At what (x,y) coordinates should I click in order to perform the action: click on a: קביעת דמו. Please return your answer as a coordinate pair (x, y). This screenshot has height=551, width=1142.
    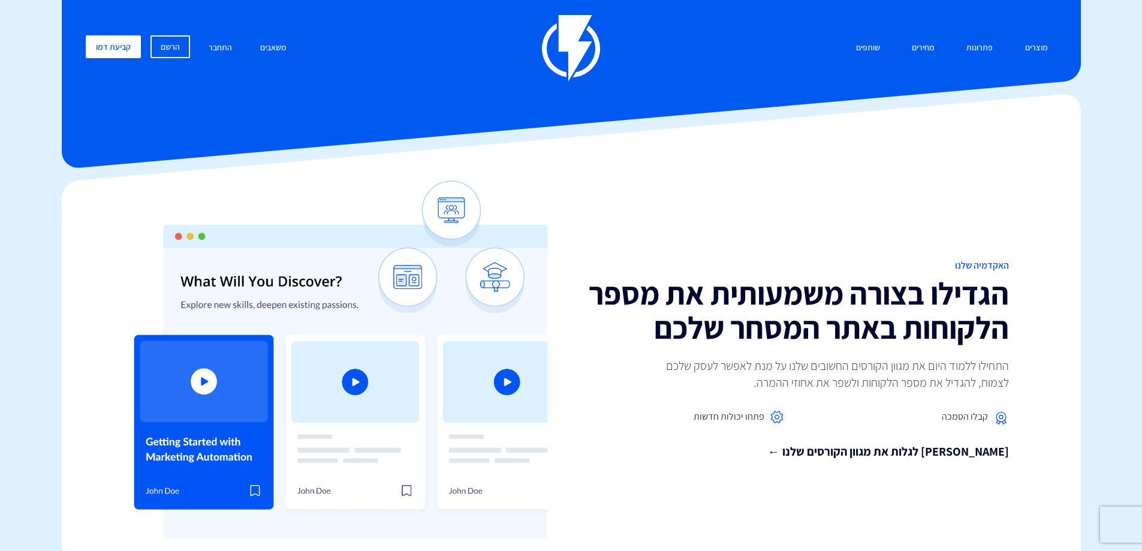
    Looking at the image, I should click on (113, 47).